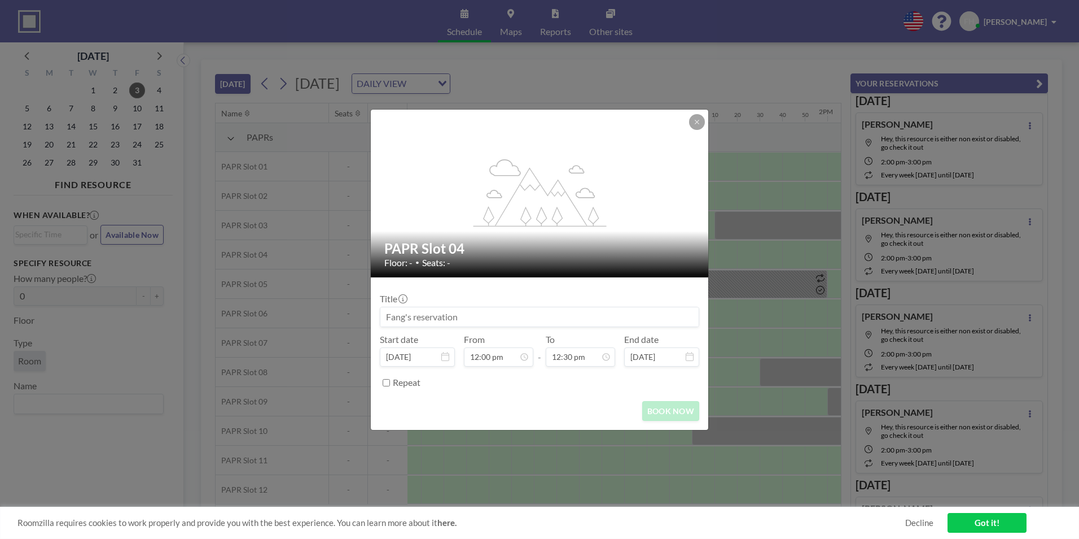  I want to click on a: Got it!, so click(987, 522).